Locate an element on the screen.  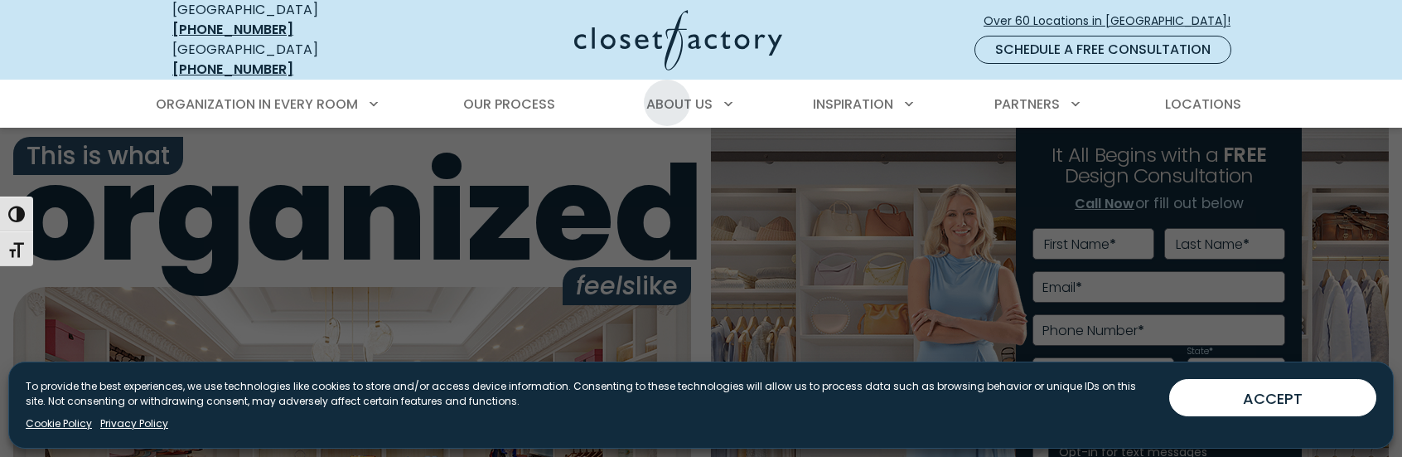
span: Locations is located at coordinates (1204, 104).